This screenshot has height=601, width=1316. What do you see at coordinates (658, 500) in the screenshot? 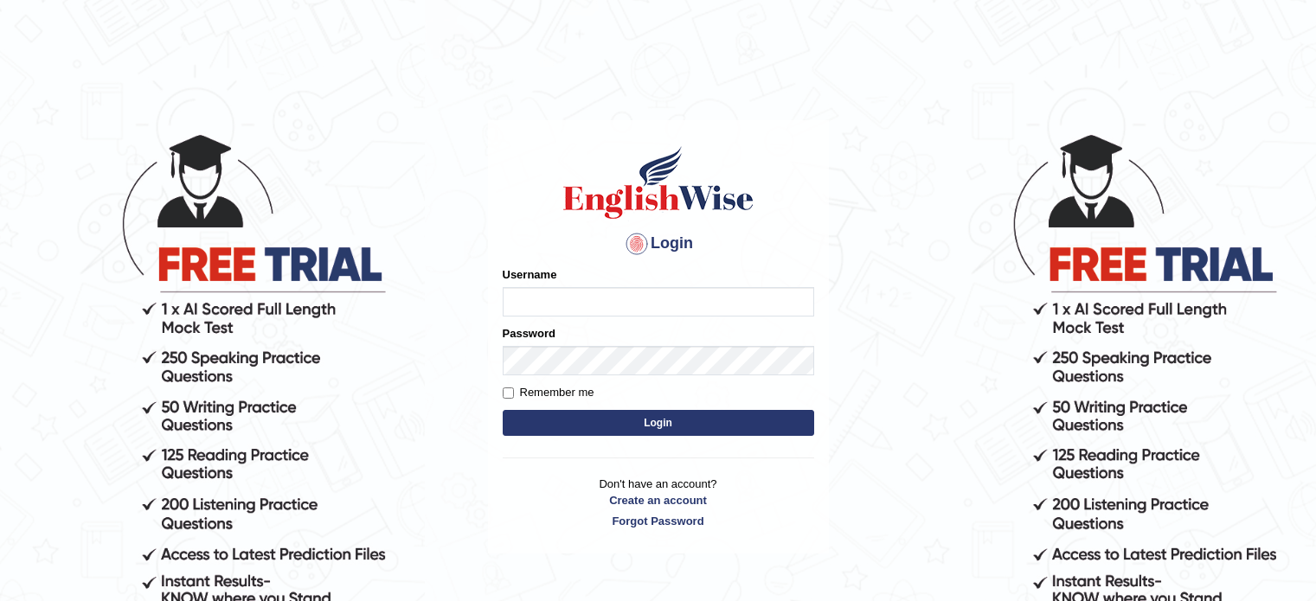
I see `a: Create an account` at bounding box center [658, 500].